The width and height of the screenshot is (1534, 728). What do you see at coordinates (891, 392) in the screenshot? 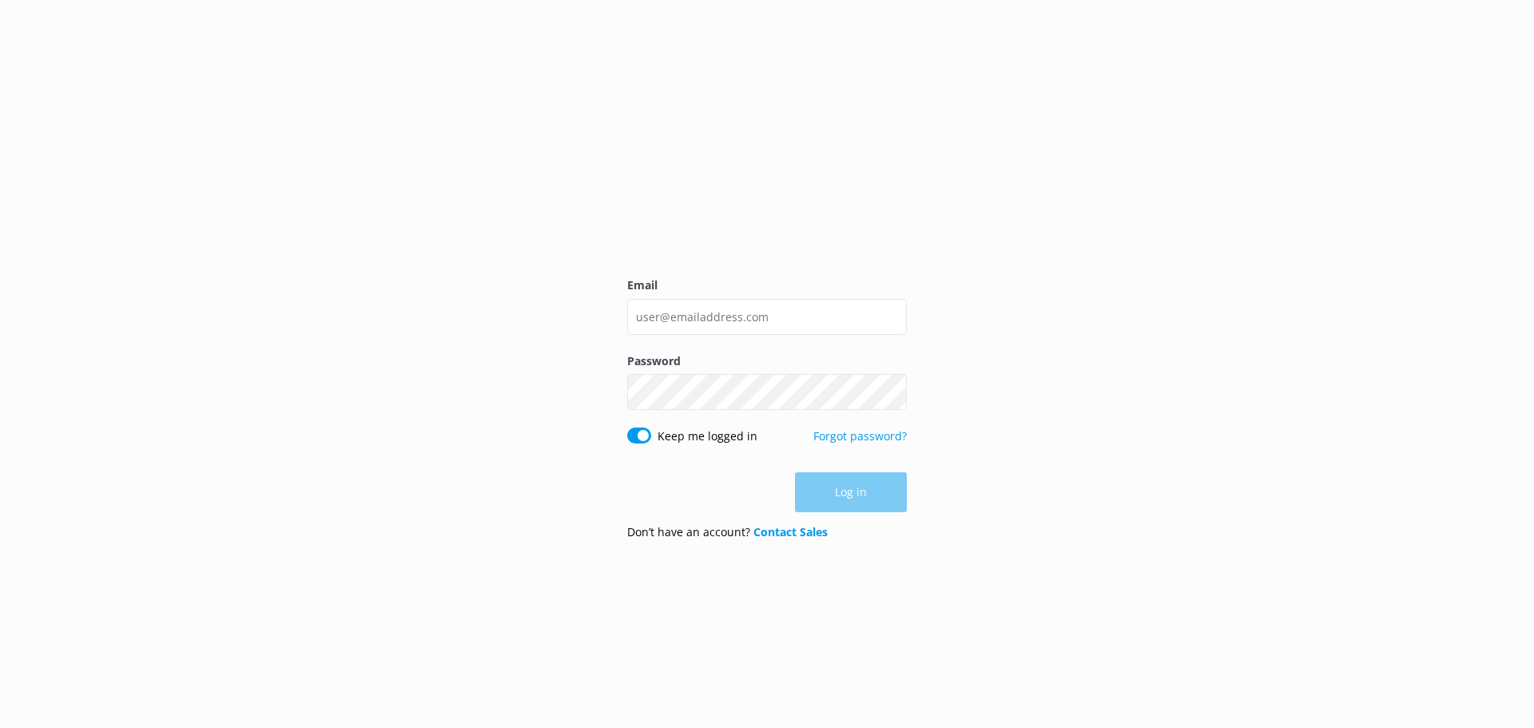
I see `button: Show password` at bounding box center [891, 392].